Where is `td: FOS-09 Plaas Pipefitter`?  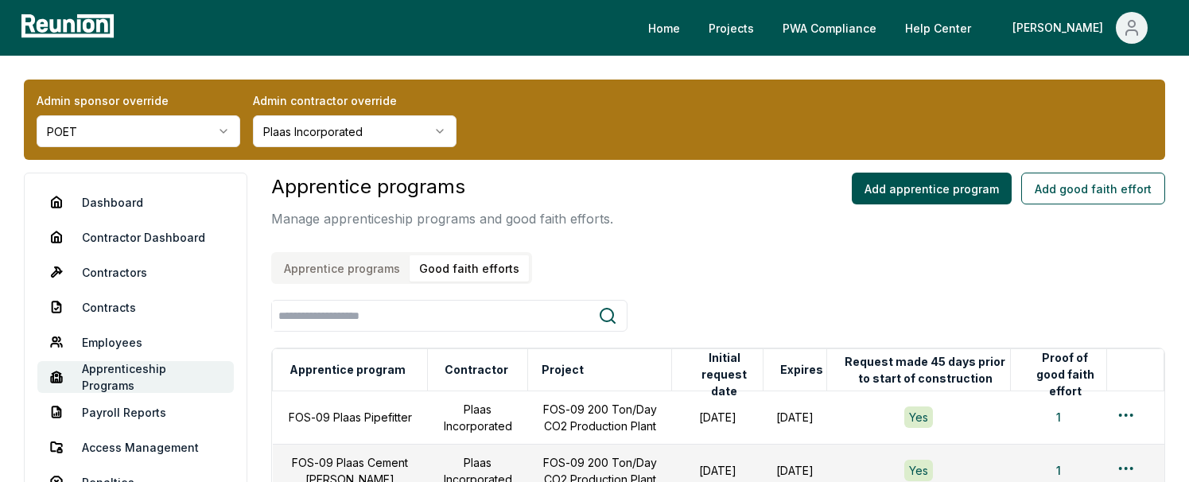 td: FOS-09 Plaas Pipefitter is located at coordinates (350, 417).